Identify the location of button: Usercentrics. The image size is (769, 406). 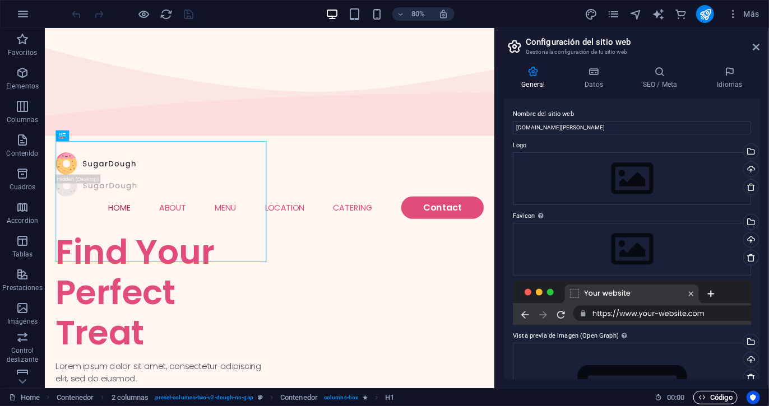
(754, 398).